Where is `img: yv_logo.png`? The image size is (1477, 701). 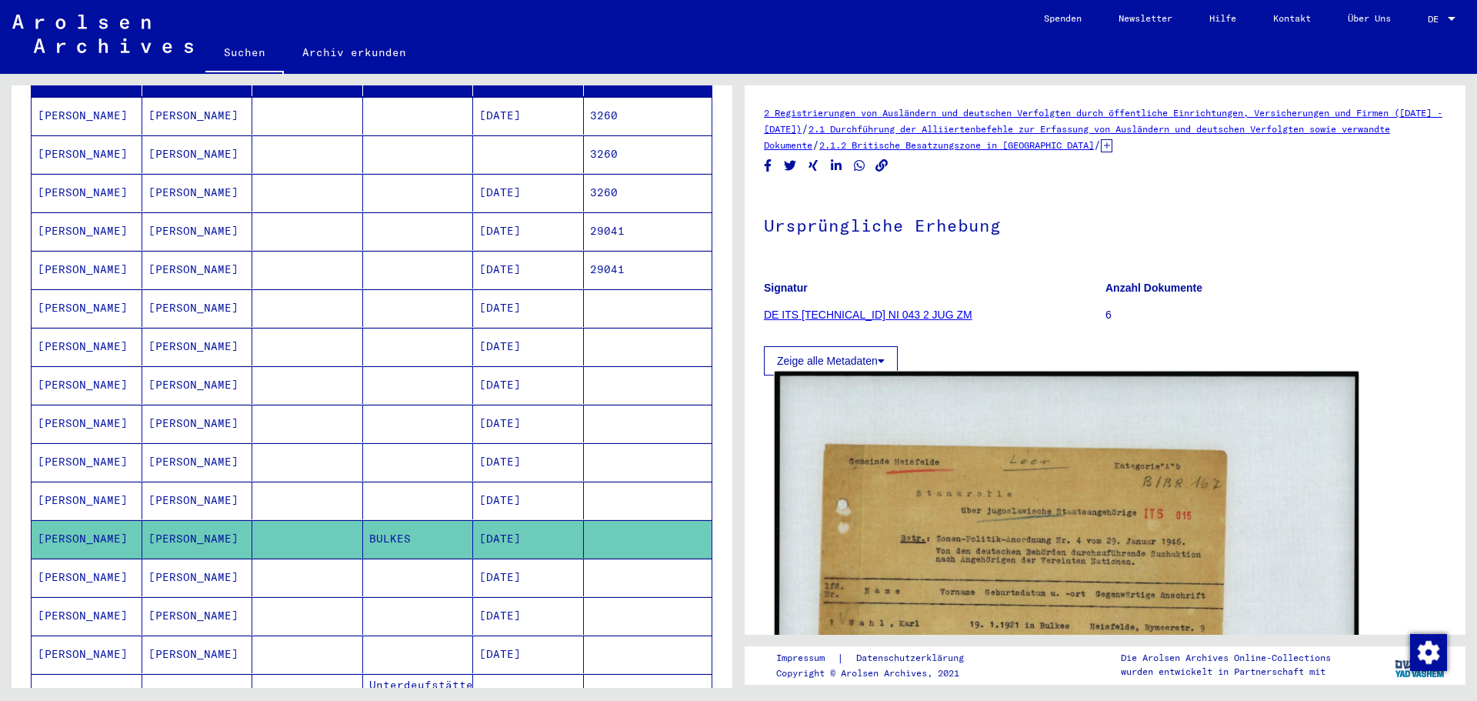
img: yv_logo.png is located at coordinates (1421, 665).